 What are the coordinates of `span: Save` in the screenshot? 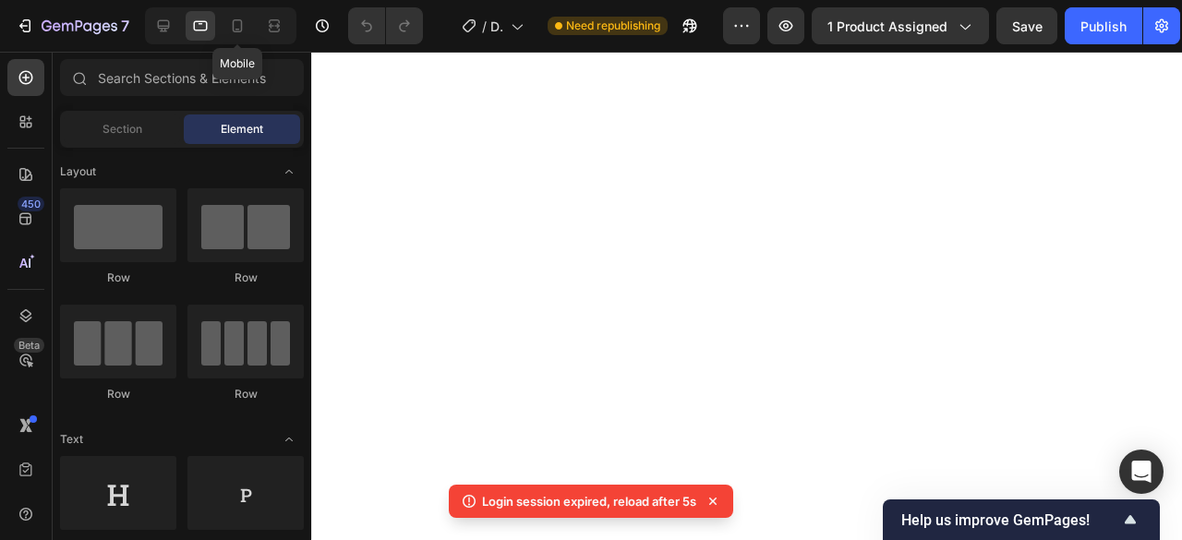 It's located at (1026, 26).